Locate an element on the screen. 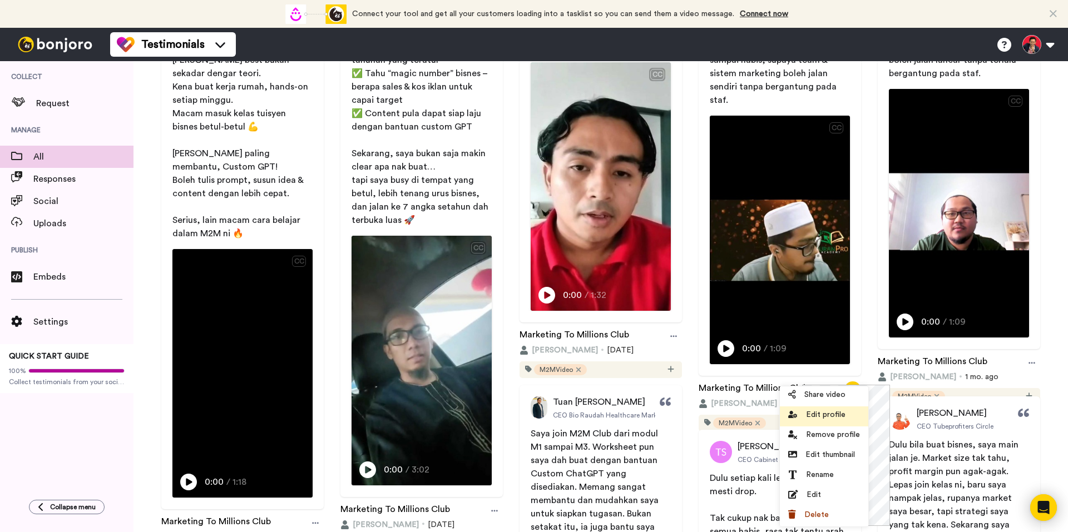 The height and width of the screenshot is (532, 1068). span: Dulu setiap kali lepas raya, bisnes mesti drop. is located at coordinates (779, 485).